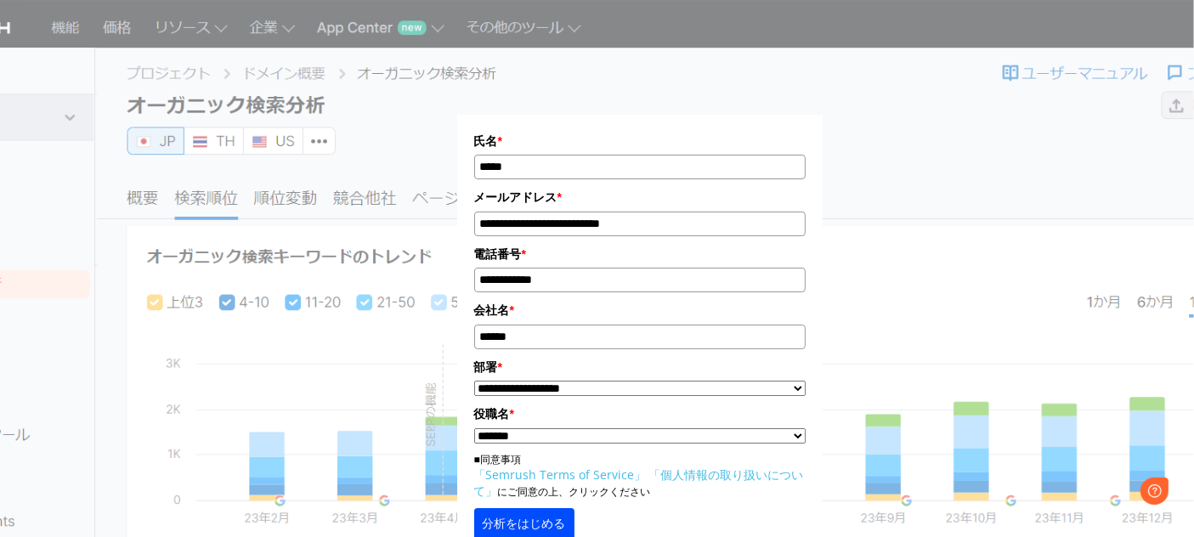 This screenshot has height=537, width=1194. What do you see at coordinates (560, 474) in the screenshot?
I see `a: 「Semrush Terms of Service」` at bounding box center [560, 474].